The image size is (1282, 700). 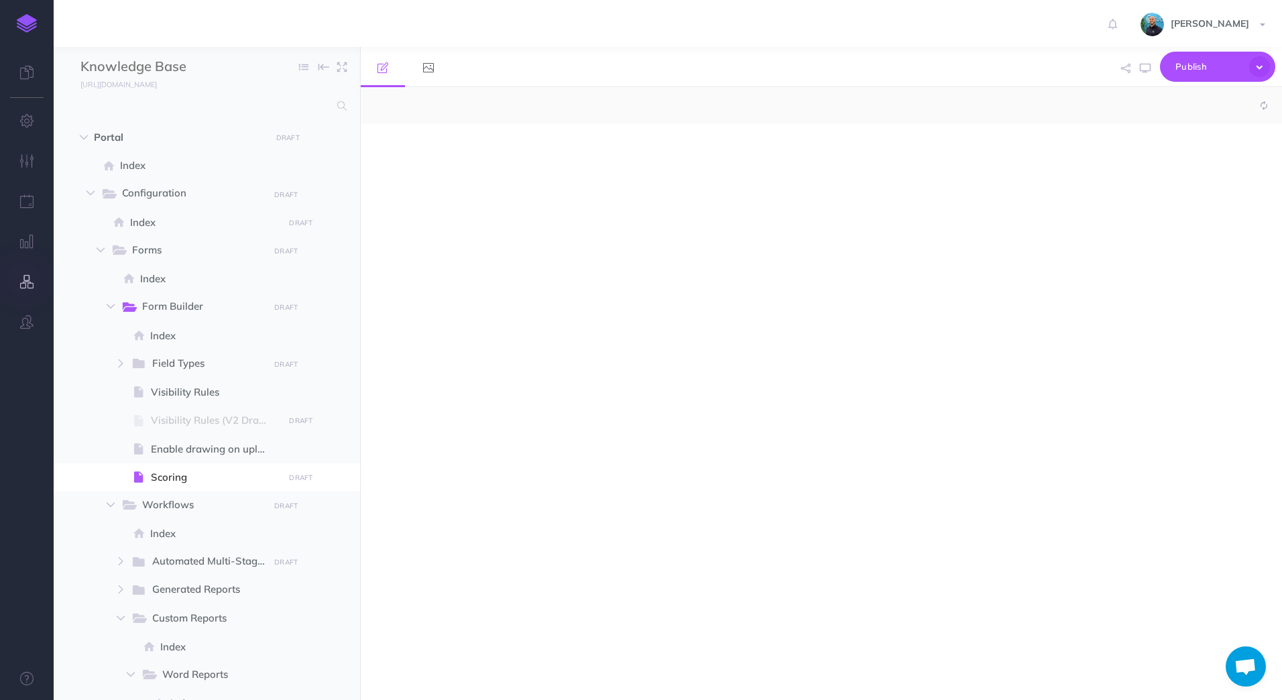 I want to click on span: Visibility Rules (V2 Draft), so click(x=215, y=420).